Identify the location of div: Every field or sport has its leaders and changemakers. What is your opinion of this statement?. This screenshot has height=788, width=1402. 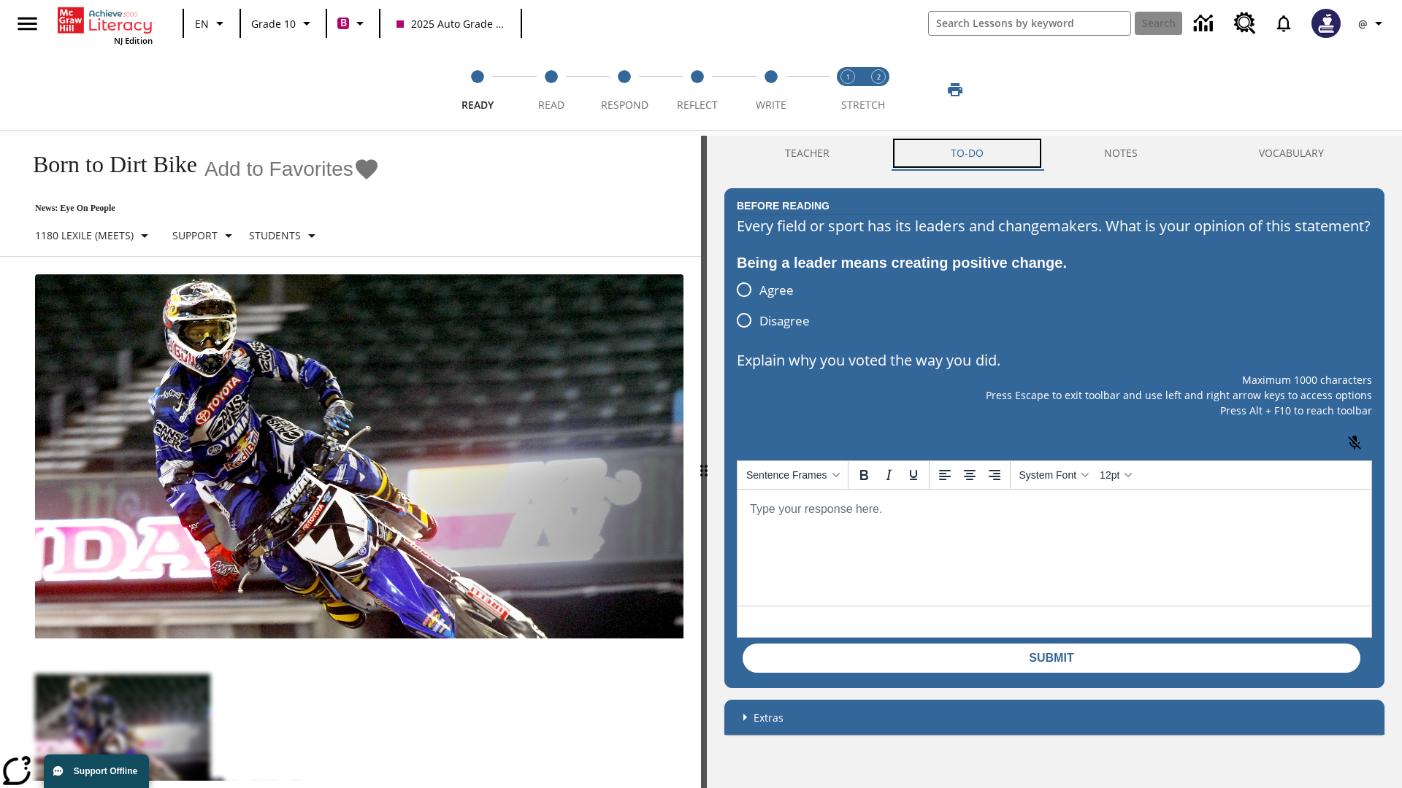
(1054, 226).